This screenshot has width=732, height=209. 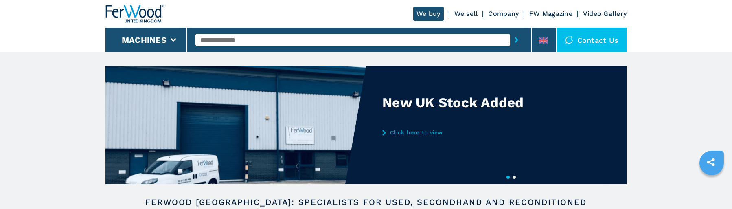 I want to click on img: Contact us, so click(x=569, y=40).